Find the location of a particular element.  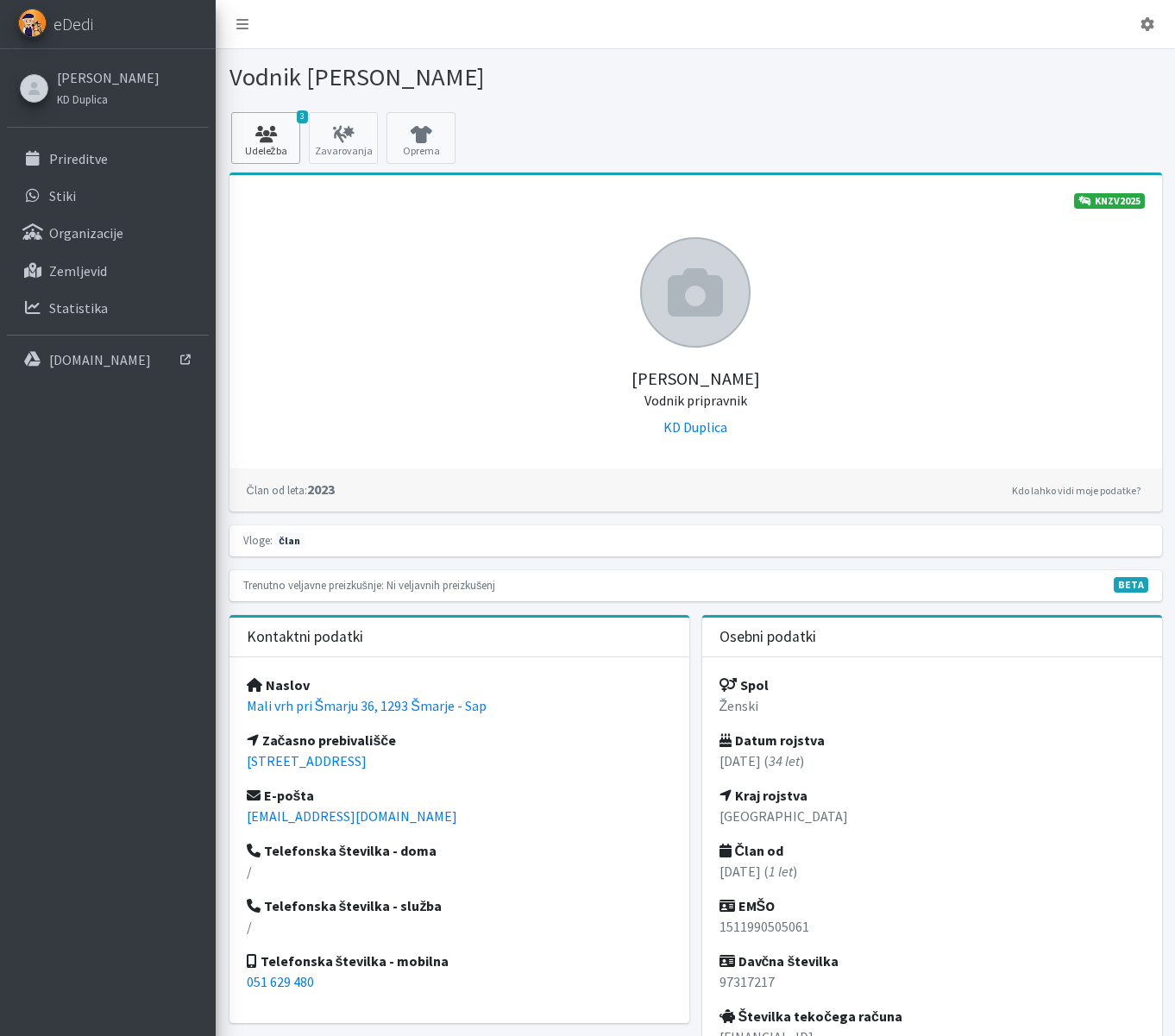

a: Mali vrh pri Šmarju 36, 1293 Šmarje - Sap is located at coordinates (367, 705).